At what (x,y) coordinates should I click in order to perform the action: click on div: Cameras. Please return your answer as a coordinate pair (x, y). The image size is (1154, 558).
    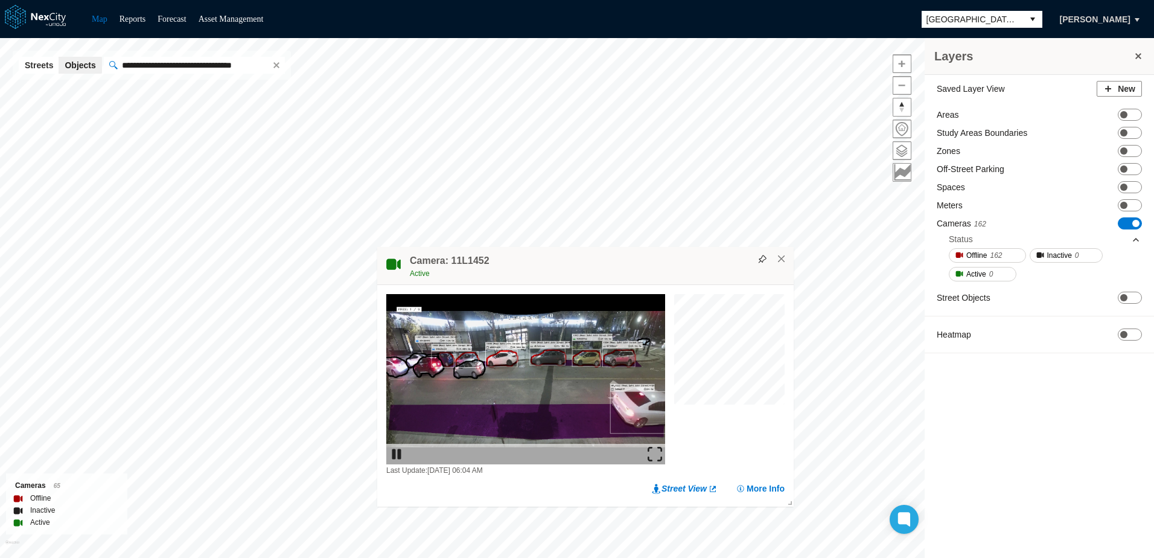
    Looking at the image, I should click on (66, 485).